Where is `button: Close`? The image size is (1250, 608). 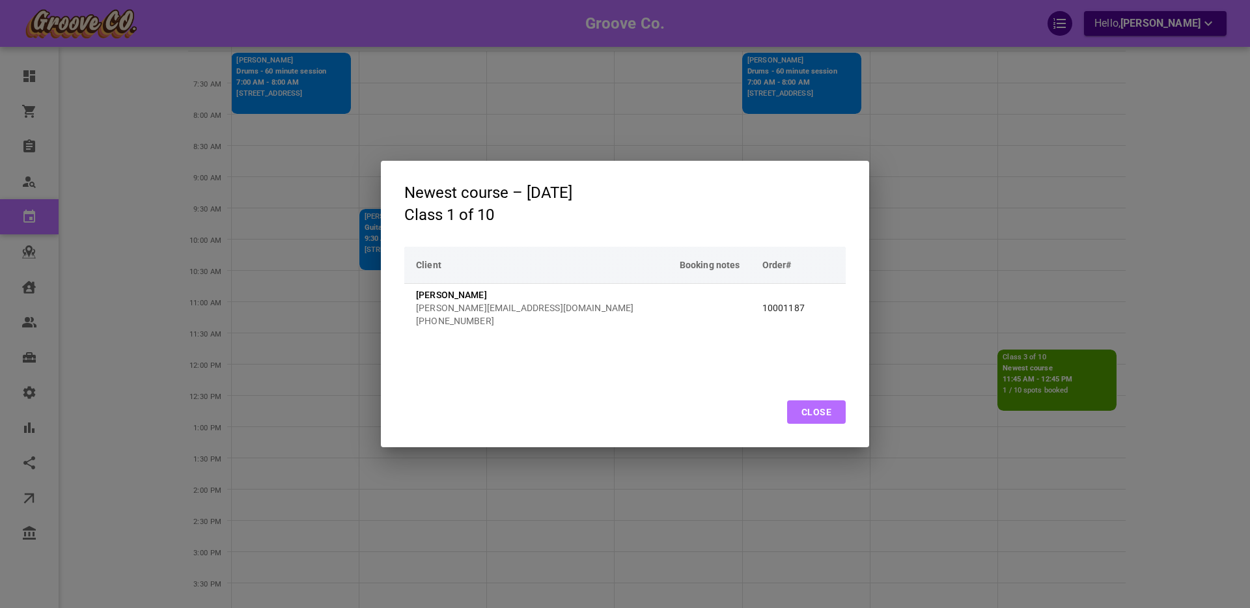
button: Close is located at coordinates (816, 412).